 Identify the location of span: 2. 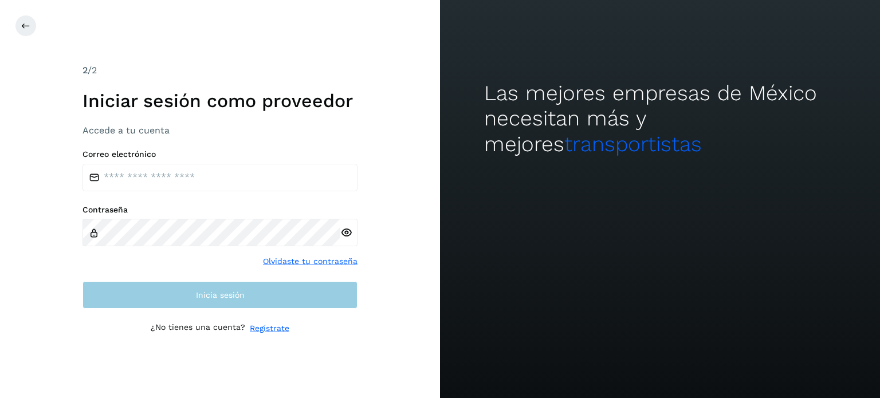
(85, 70).